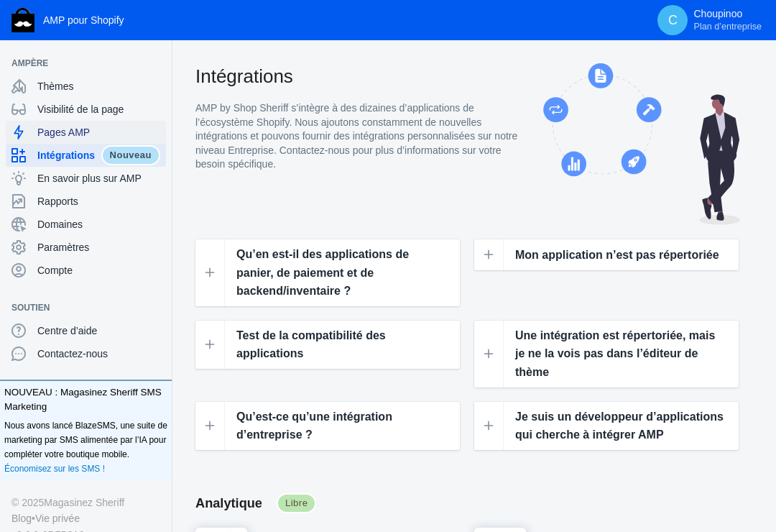  What do you see at coordinates (86, 178) in the screenshot?
I see `a: En savoir plus sur AMP` at bounding box center [86, 178].